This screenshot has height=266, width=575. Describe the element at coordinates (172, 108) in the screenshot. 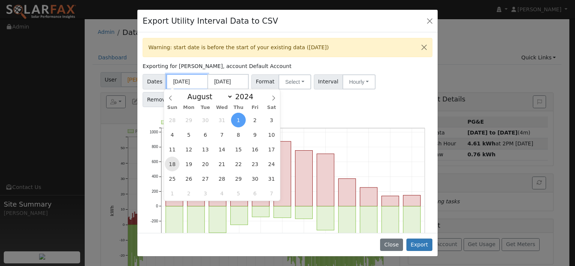

I see `span: Sun` at that location.